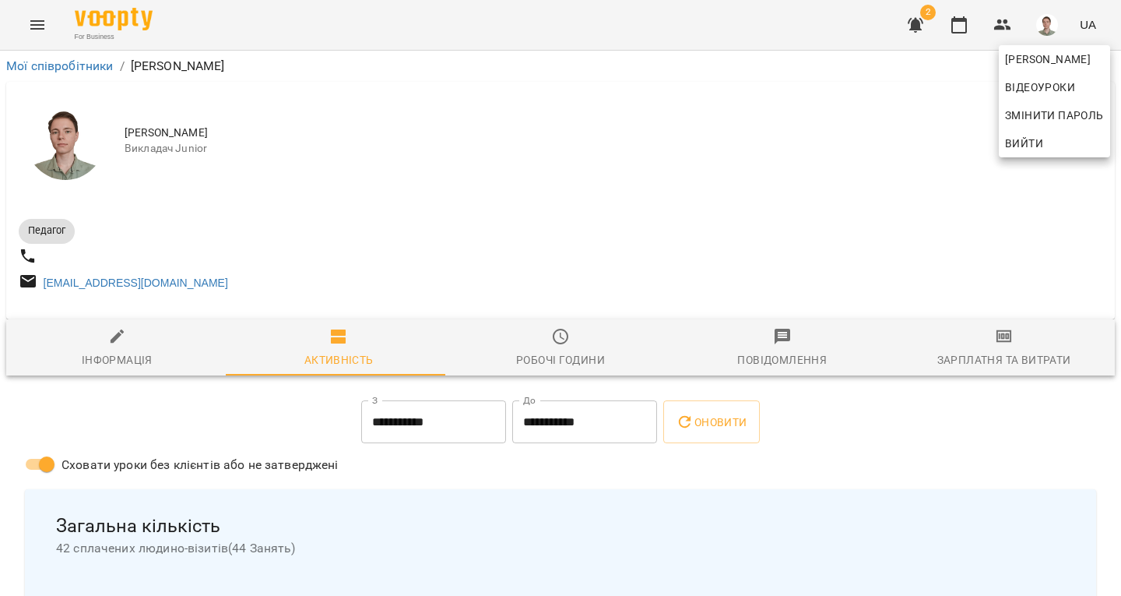  Describe the element at coordinates (1054, 115) in the screenshot. I see `span: Змінити пароль` at that location.